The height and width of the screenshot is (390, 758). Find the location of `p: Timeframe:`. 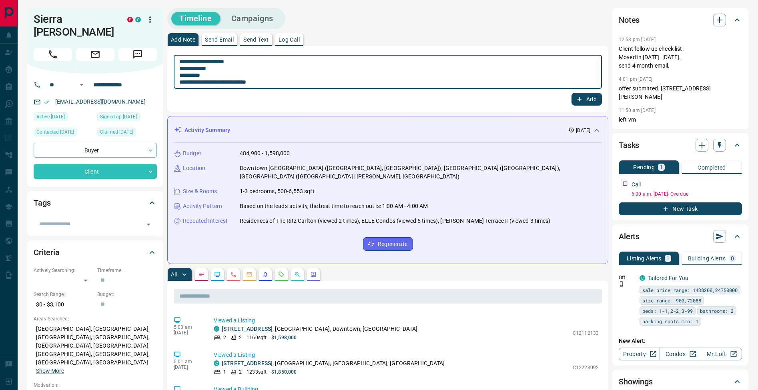

p: Timeframe: is located at coordinates (127, 271).